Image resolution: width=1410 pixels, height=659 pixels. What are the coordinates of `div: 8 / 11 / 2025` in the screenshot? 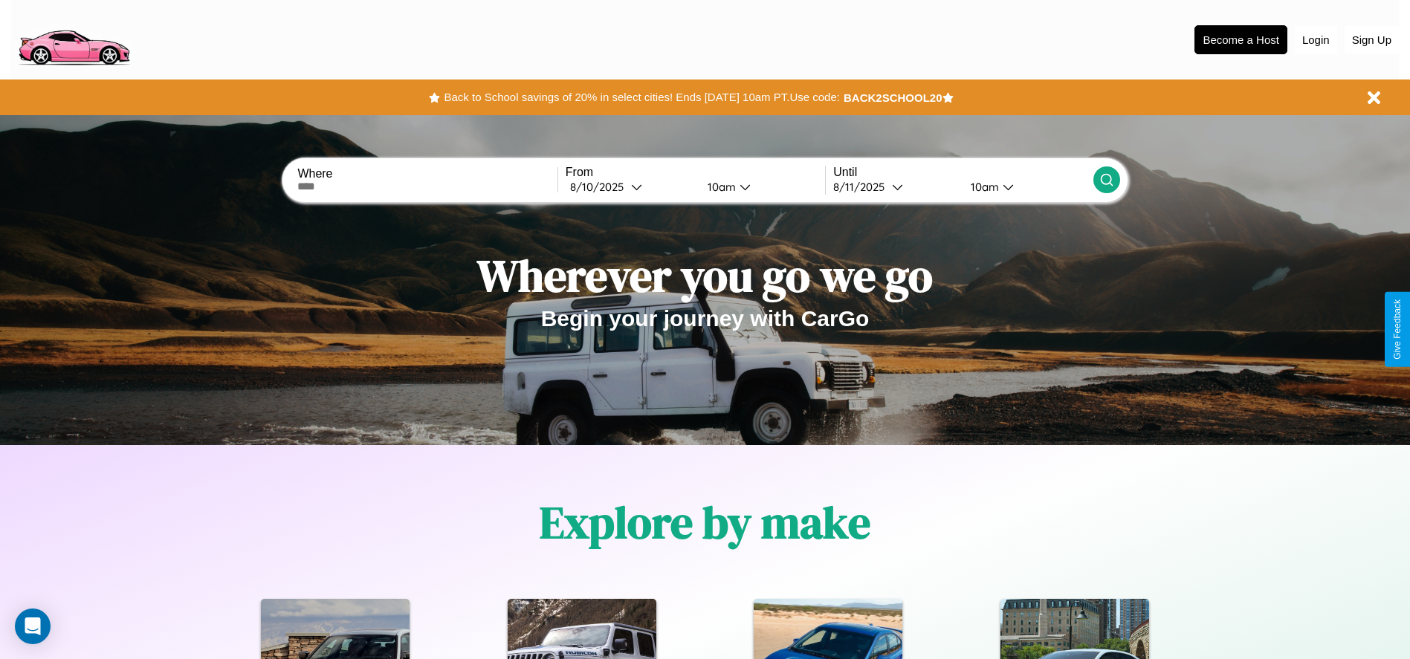 It's located at (862, 187).